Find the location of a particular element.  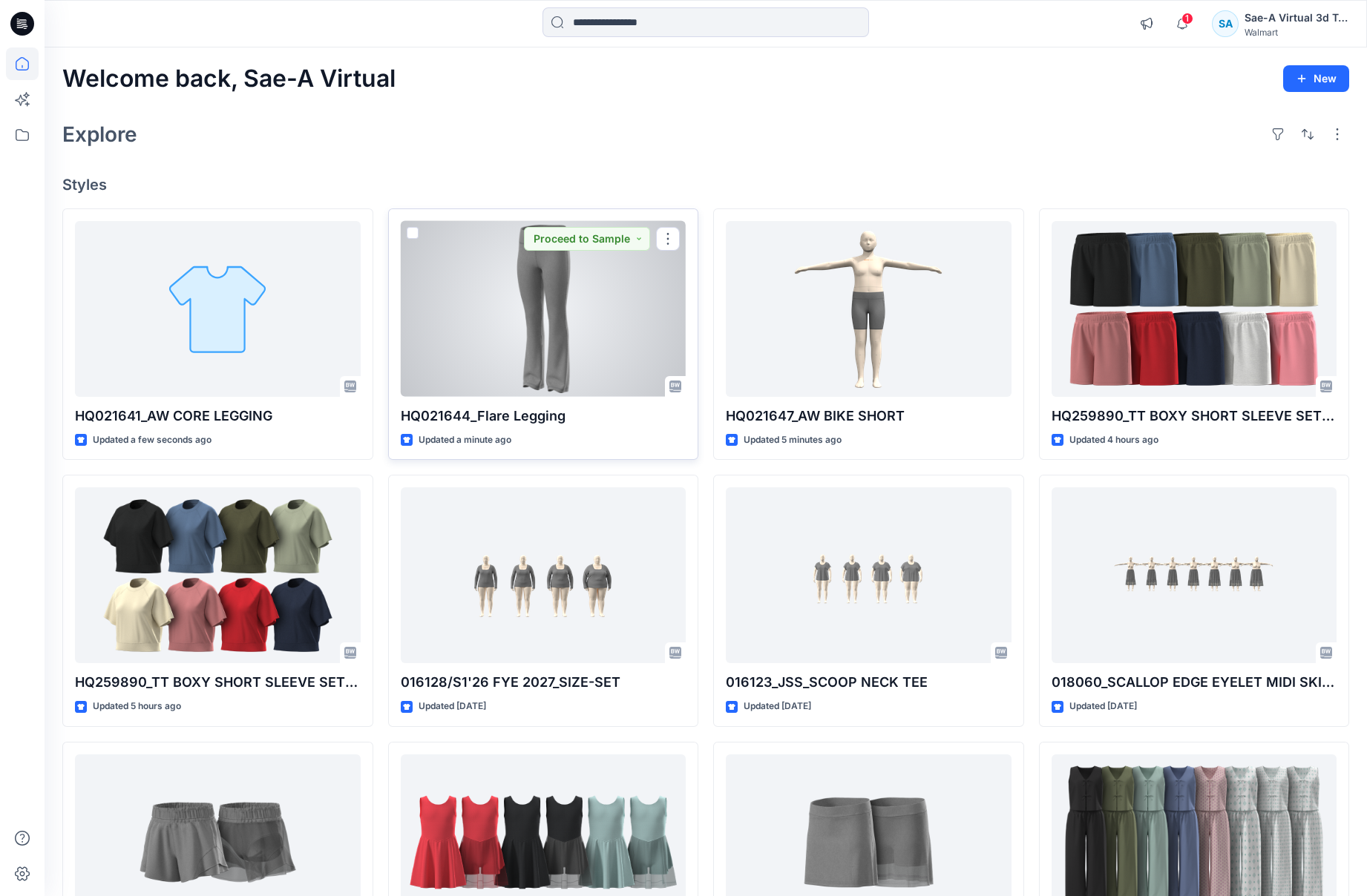

p: Updated a few seconds ago is located at coordinates (152, 440).